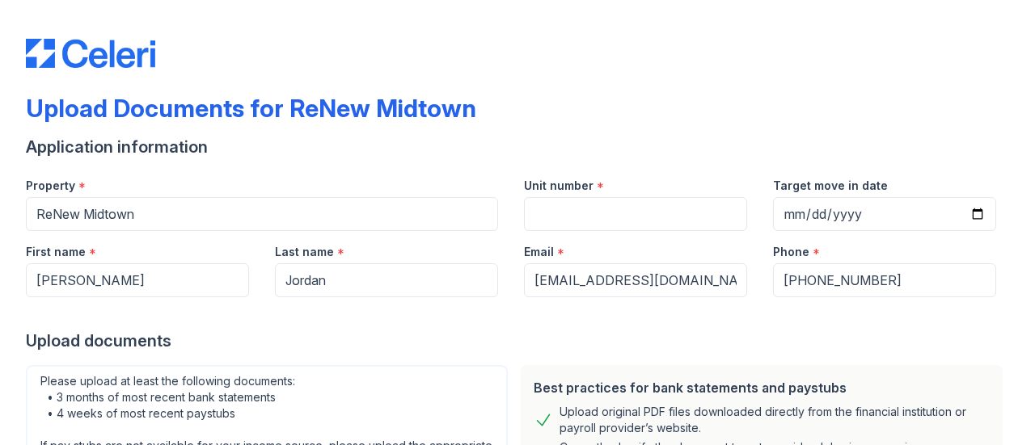  I want to click on div: Upload Documents for ReNew Midtown, so click(251, 108).